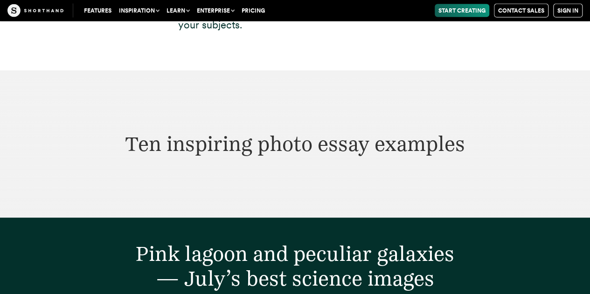 The width and height of the screenshot is (590, 294). Describe the element at coordinates (521, 11) in the screenshot. I see `a: Contact Sales` at that location.